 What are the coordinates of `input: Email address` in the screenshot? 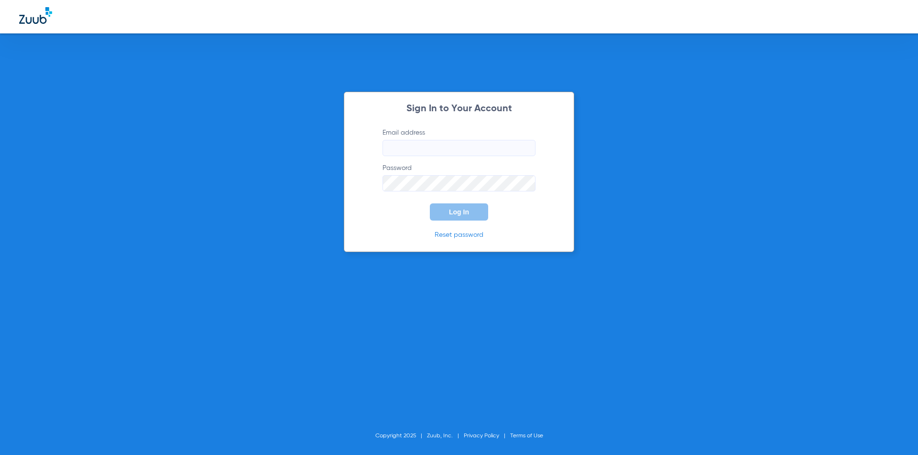 It's located at (459, 148).